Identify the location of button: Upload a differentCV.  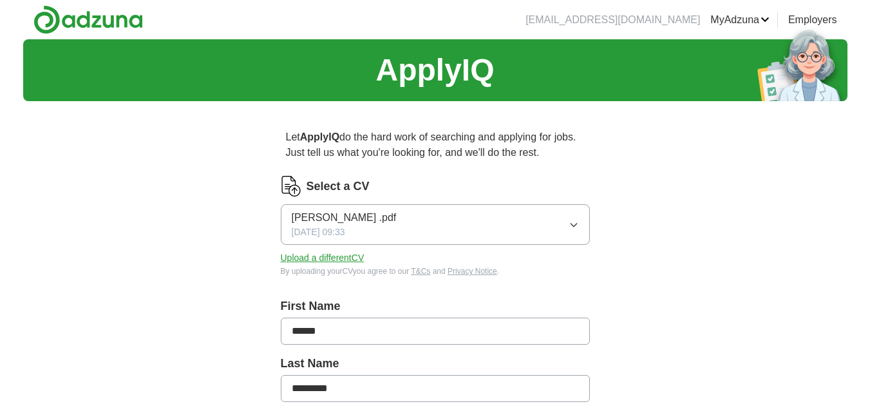
(323, 258).